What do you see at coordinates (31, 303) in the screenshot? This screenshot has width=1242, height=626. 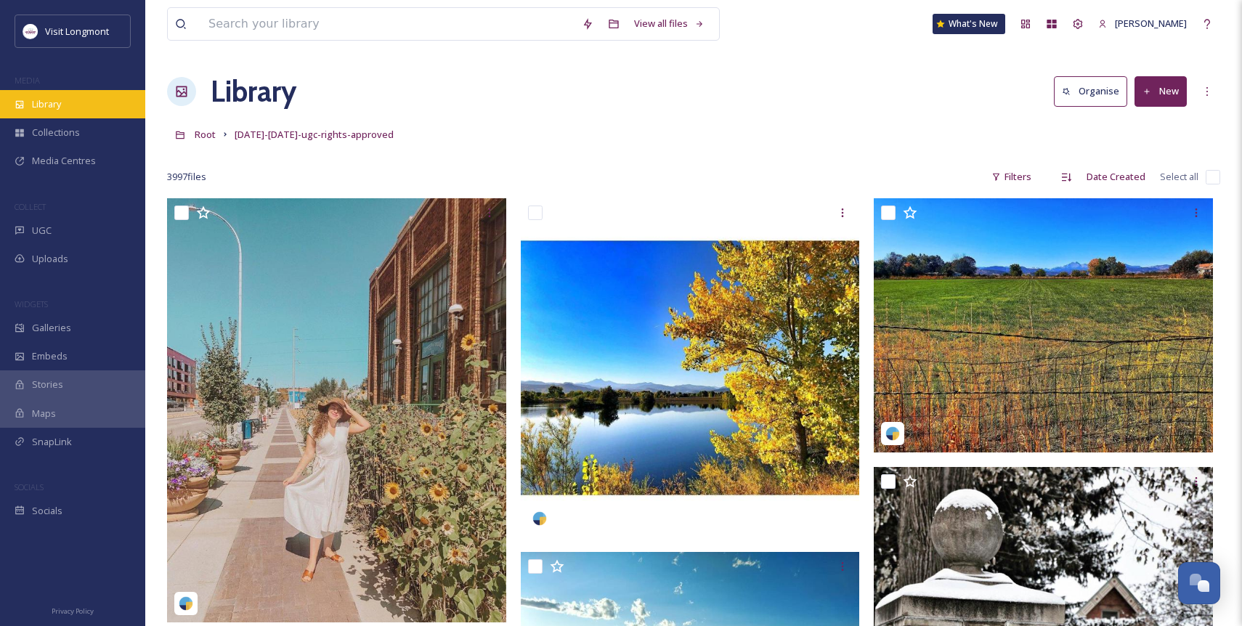 I see `span: WIDGETS` at bounding box center [31, 303].